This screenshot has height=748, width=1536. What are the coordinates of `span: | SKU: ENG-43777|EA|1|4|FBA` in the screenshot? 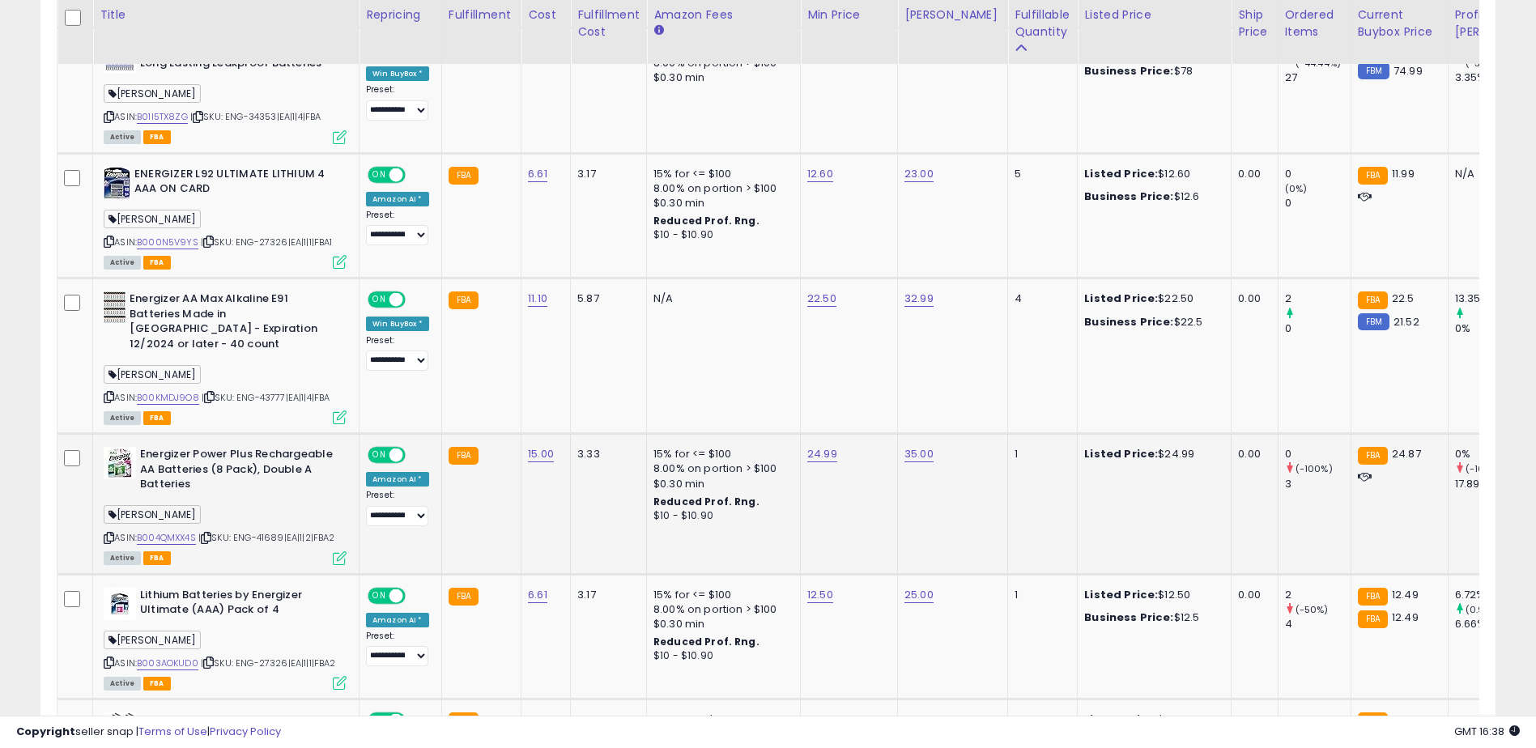 It's located at (266, 397).